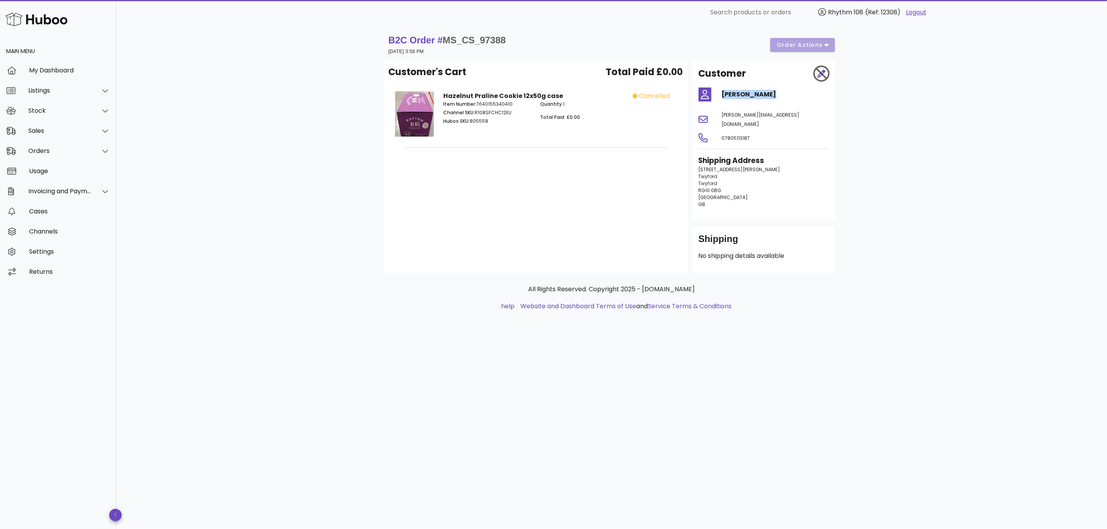 The image size is (1107, 529). Describe the element at coordinates (69, 211) in the screenshot. I see `div: Cases` at that location.